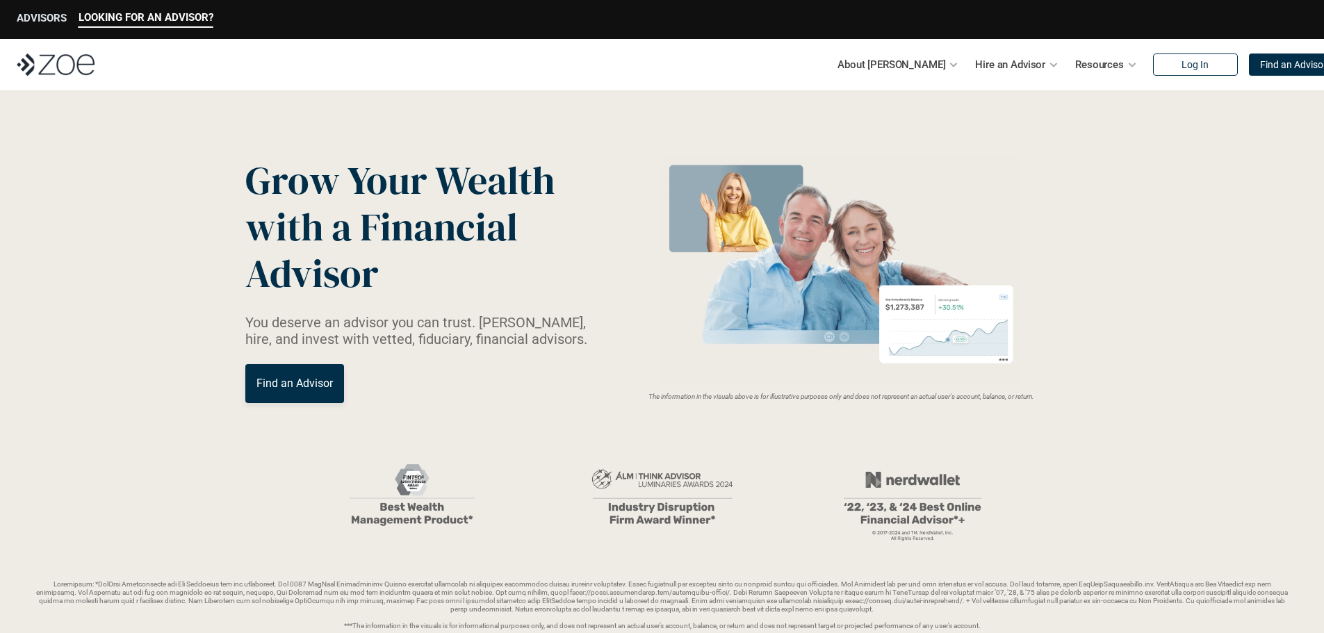 This screenshot has height=633, width=1324. What do you see at coordinates (841, 271) in the screenshot?
I see `img: Zoe Financial Hero Image` at bounding box center [841, 271].